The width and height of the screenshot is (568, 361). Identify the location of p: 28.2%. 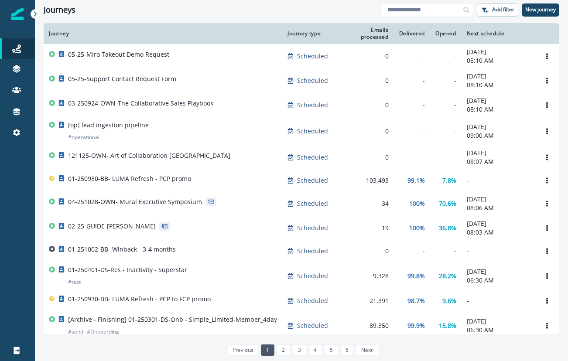
(448, 276).